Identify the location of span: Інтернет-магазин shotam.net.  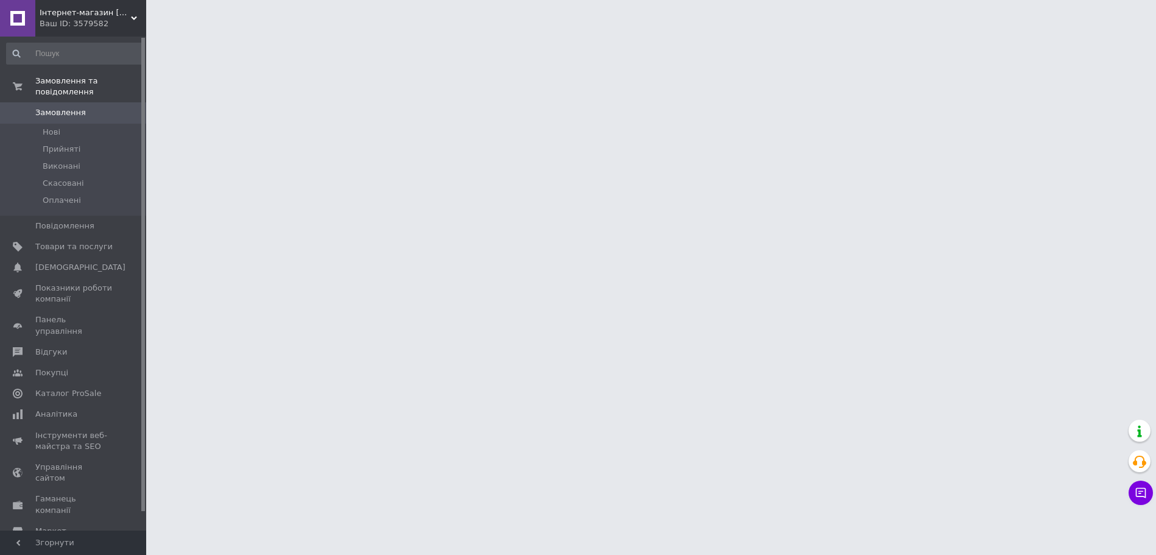
(85, 13).